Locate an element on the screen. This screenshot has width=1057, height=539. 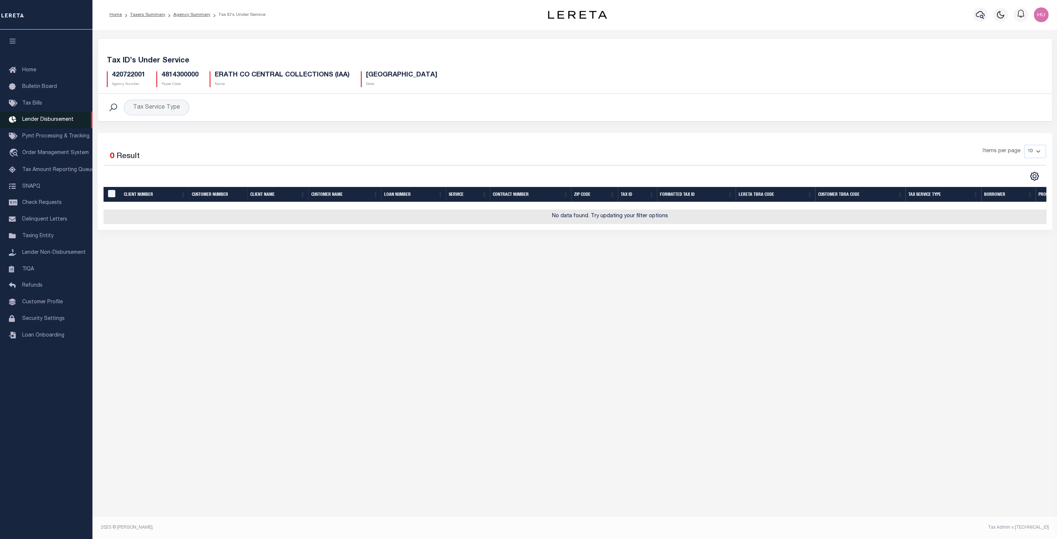
li: Tax ID’s Under Service is located at coordinates (238, 15).